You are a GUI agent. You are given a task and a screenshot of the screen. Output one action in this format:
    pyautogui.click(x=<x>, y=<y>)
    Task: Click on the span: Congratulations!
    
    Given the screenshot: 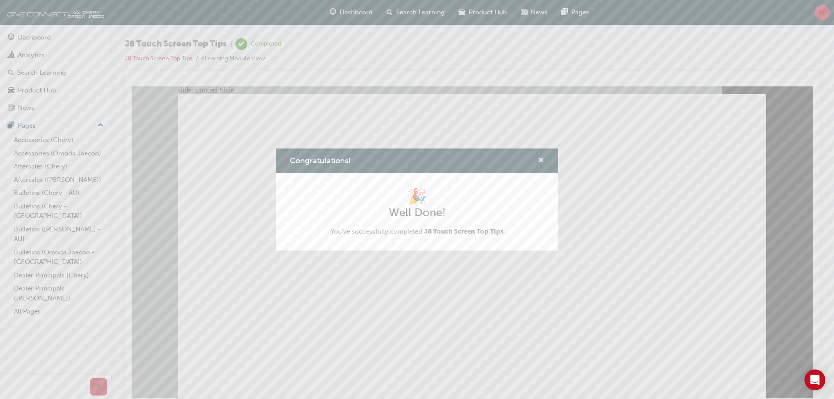 What is the action you would take?
    pyautogui.click(x=320, y=161)
    